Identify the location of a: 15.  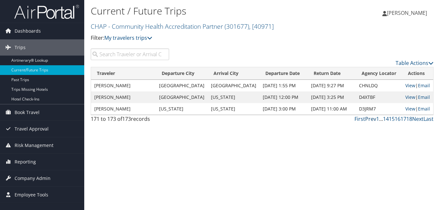
(391, 119).